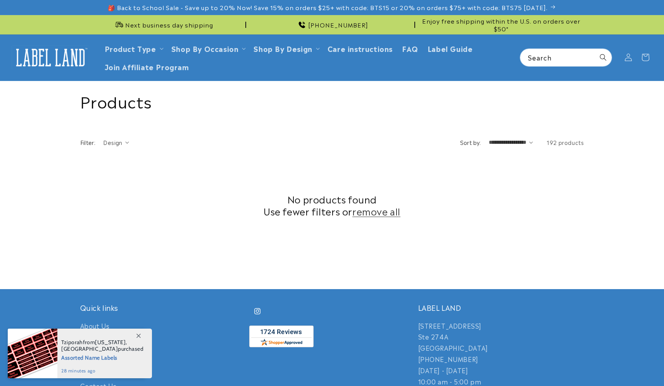 The height and width of the screenshot is (386, 664). What do you see at coordinates (286, 48) in the screenshot?
I see `summary: Shop By Design` at bounding box center [286, 48].